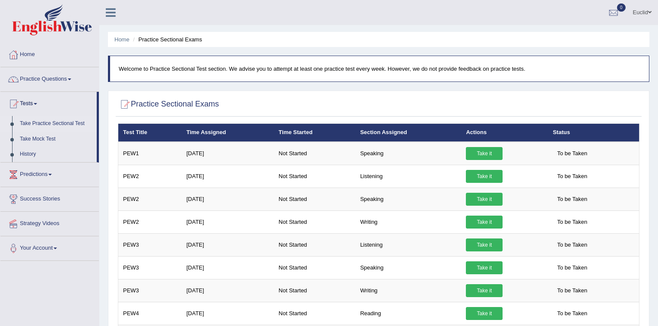  What do you see at coordinates (593, 133) in the screenshot?
I see `th: Status` at bounding box center [593, 133].